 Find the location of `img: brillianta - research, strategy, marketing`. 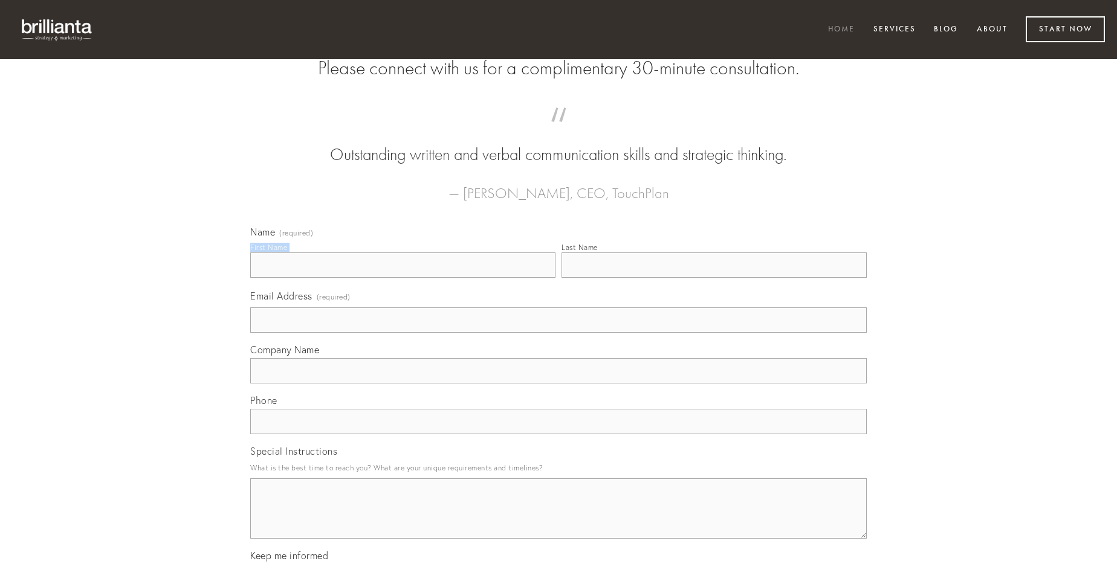

img: brillianta - research, strategy, marketing is located at coordinates (57, 30).